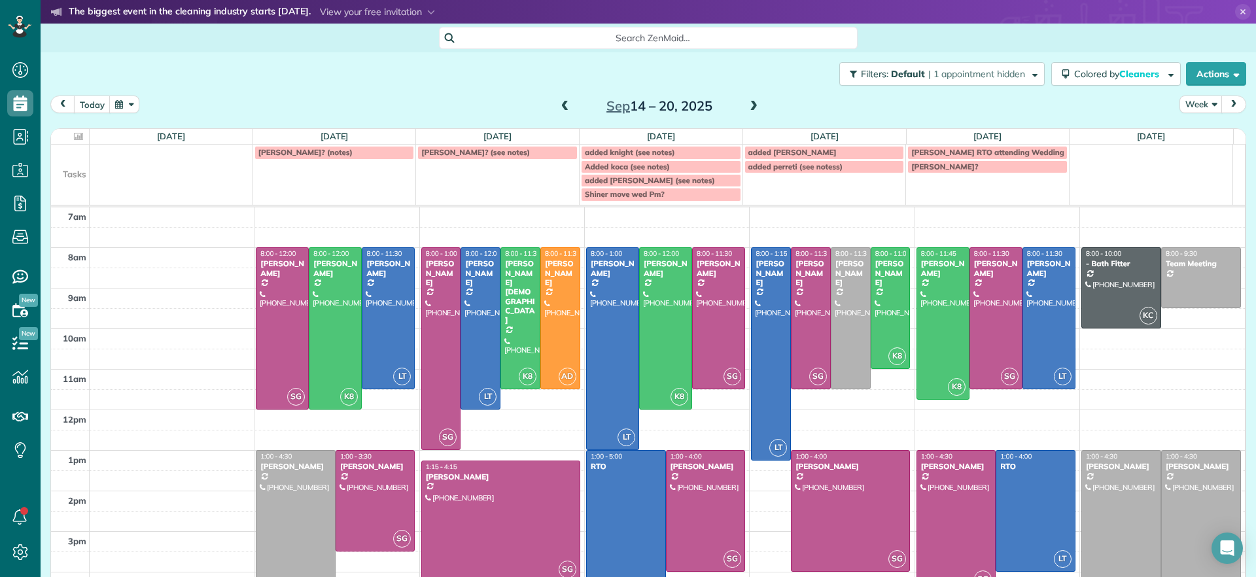 The image size is (1256, 577). Describe the element at coordinates (356, 456) in the screenshot. I see `span: 1:00 - 3:30` at that location.